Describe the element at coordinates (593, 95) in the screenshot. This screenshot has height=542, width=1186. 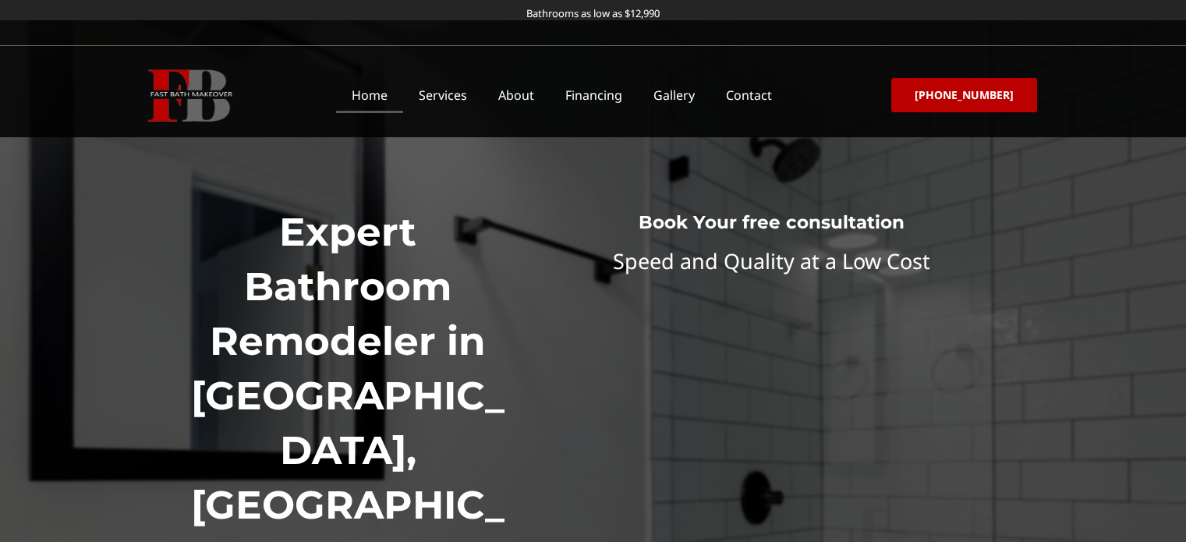
I see `a: Financing` at that location.